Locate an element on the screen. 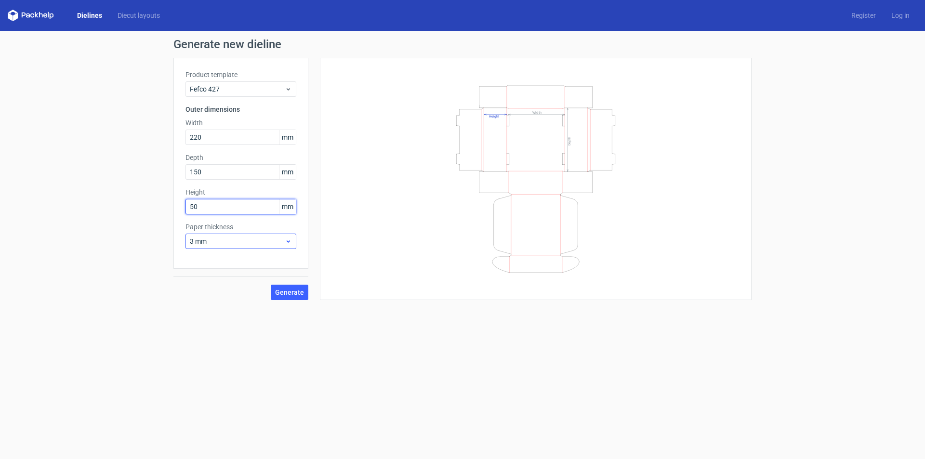 The image size is (925, 459). label: Product template is located at coordinates (241, 75).